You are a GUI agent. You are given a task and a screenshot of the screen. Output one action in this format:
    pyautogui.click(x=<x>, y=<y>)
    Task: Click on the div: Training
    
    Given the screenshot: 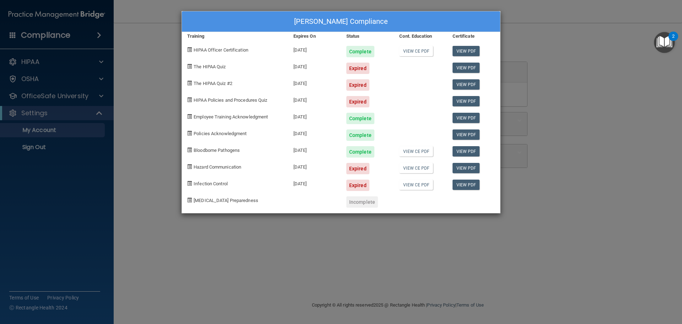 What is the action you would take?
    pyautogui.click(x=235, y=36)
    